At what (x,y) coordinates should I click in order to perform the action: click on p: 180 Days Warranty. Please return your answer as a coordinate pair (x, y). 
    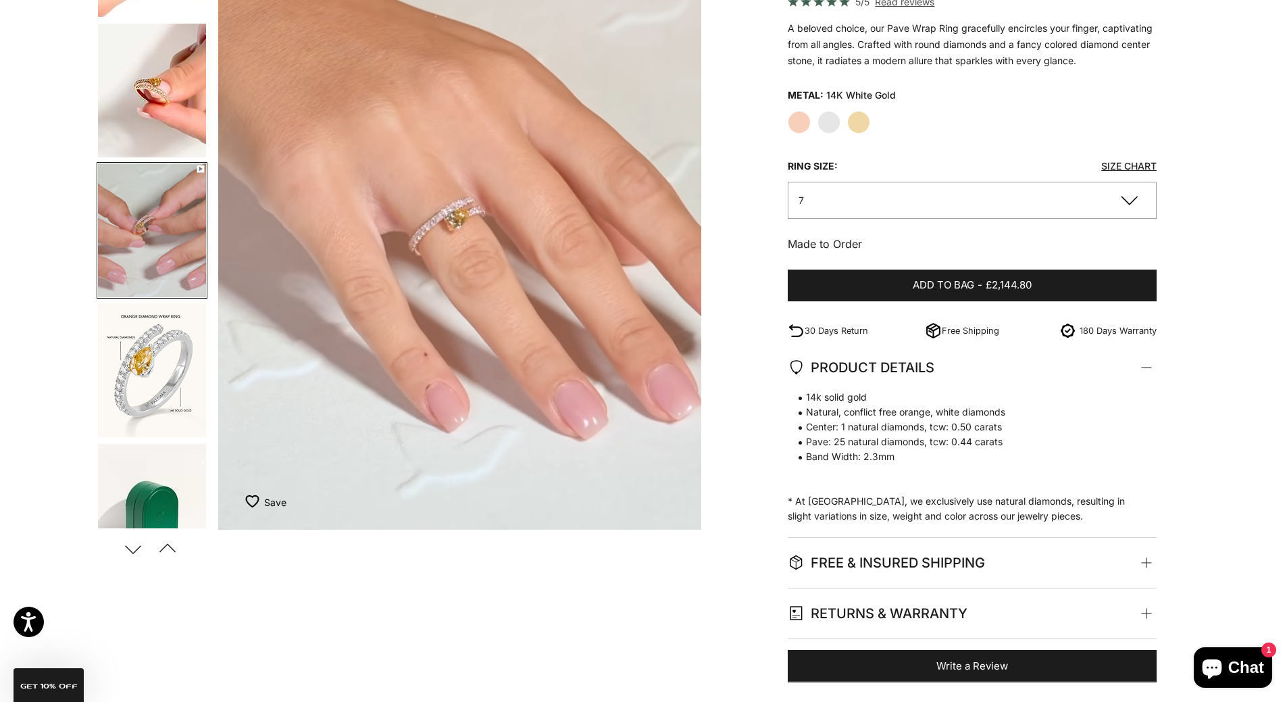
    Looking at the image, I should click on (1118, 330).